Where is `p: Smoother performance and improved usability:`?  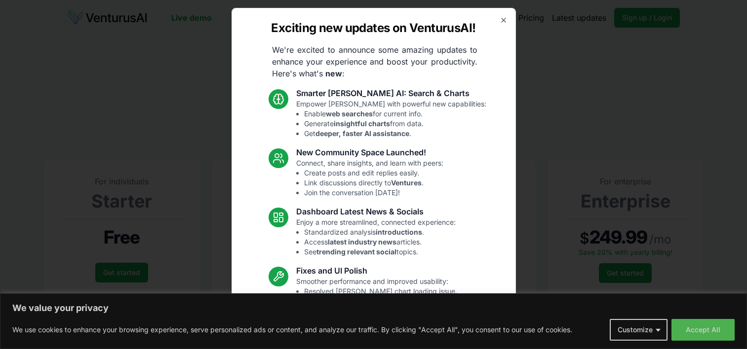
p: Smoother performance and improved usability: is located at coordinates (377, 297).